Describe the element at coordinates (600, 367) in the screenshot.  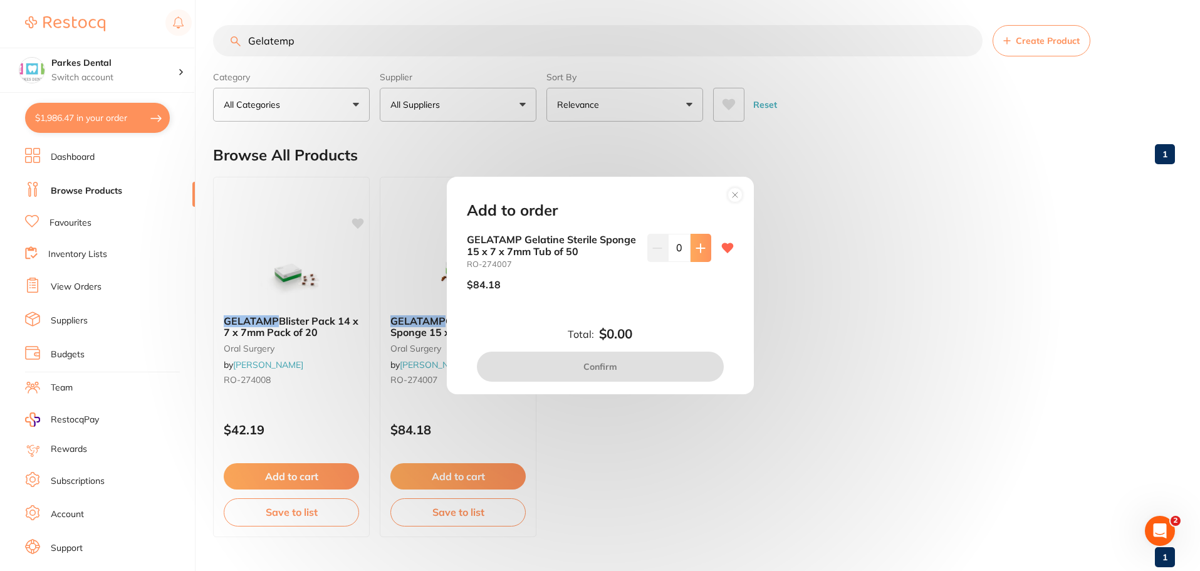
I see `button: Confirm` at that location.